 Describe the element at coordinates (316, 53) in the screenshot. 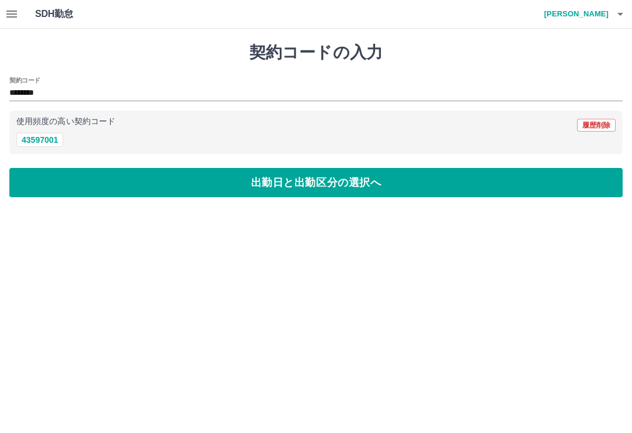

I see `h1: 契約コードの入力` at that location.